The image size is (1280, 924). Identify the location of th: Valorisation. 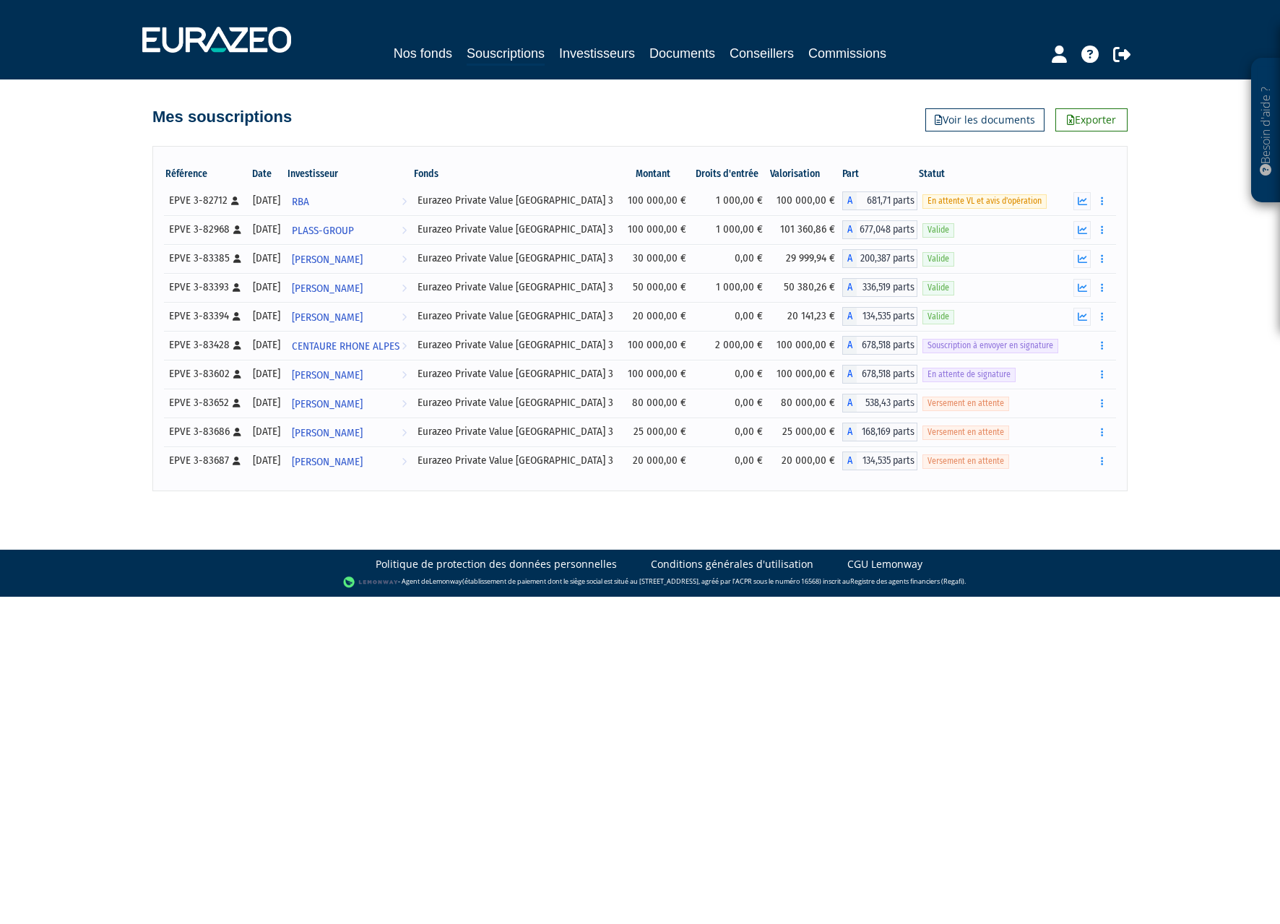
(806, 174).